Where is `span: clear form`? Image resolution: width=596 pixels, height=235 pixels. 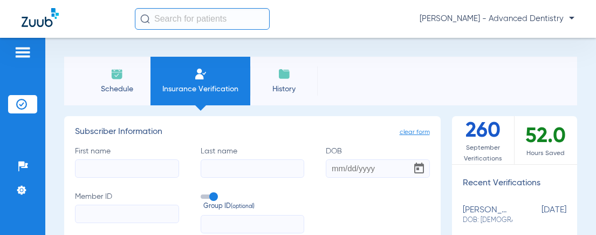 span: clear form is located at coordinates (415, 132).